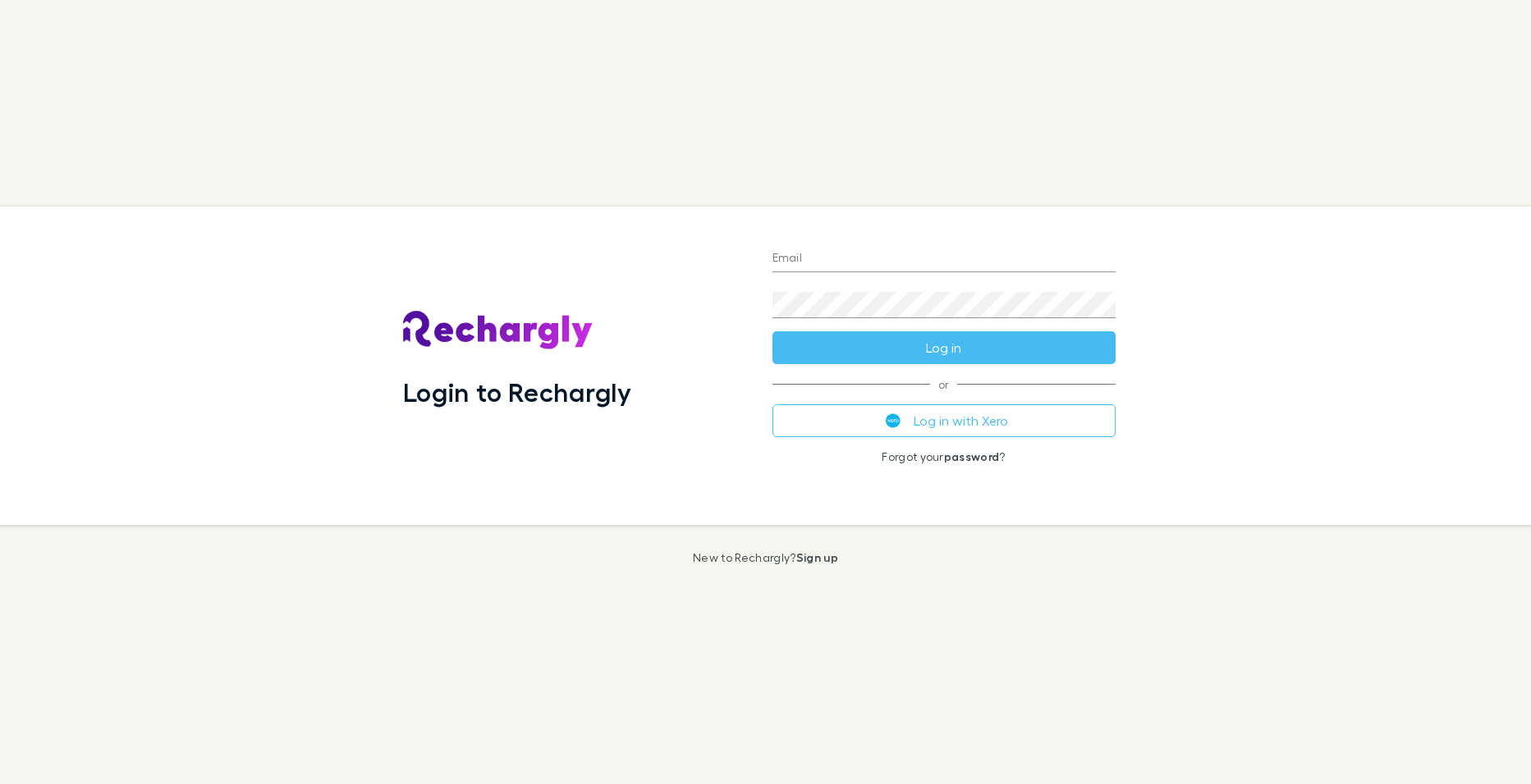 This screenshot has width=1531, height=784. Describe the element at coordinates (944, 348) in the screenshot. I see `button: Log in` at that location.